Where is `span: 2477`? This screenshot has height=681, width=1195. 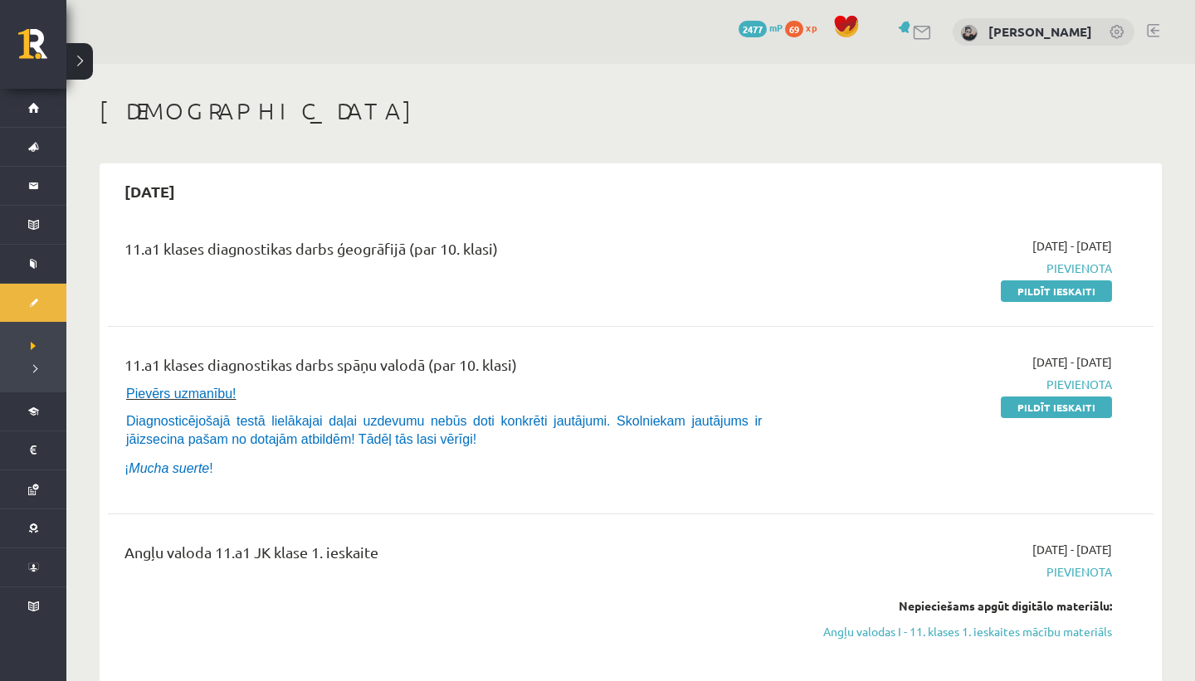 span: 2477 is located at coordinates (752, 29).